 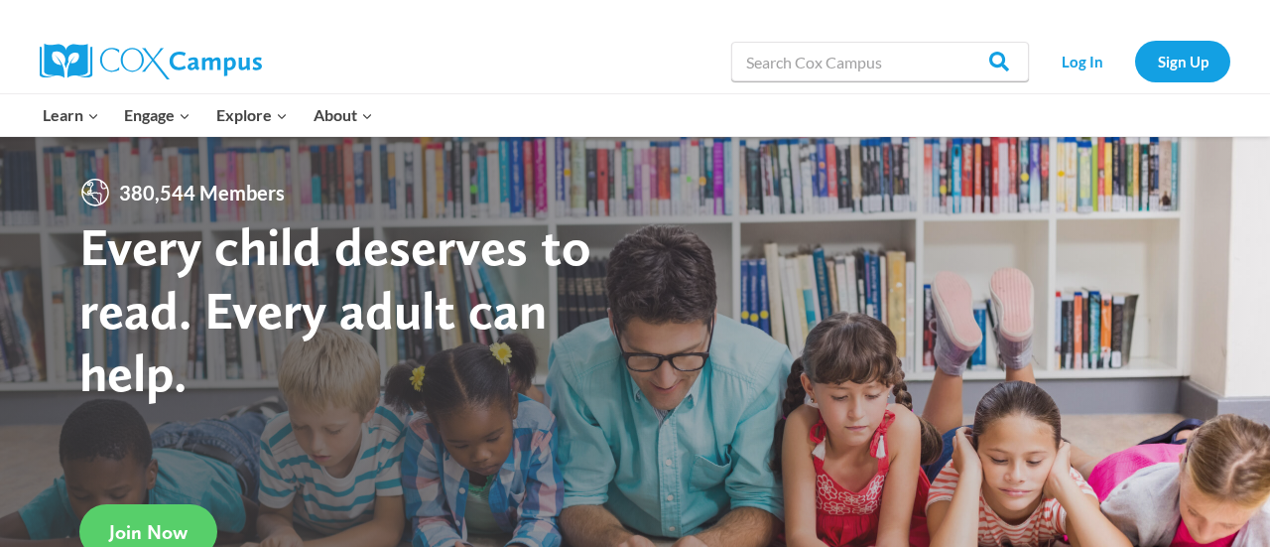 What do you see at coordinates (207, 115) in the screenshot?
I see `nav: Primary Navigation` at bounding box center [207, 115].